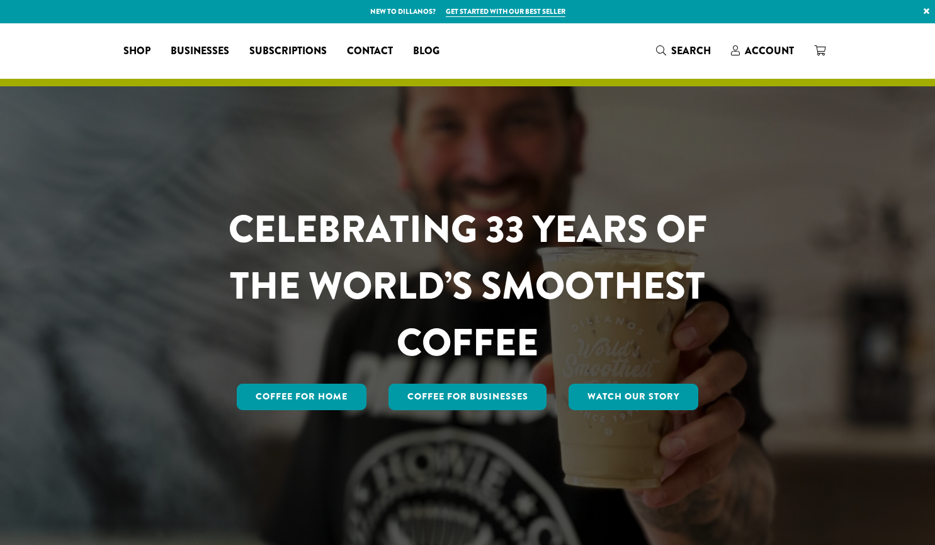  I want to click on span: Search, so click(691, 50).